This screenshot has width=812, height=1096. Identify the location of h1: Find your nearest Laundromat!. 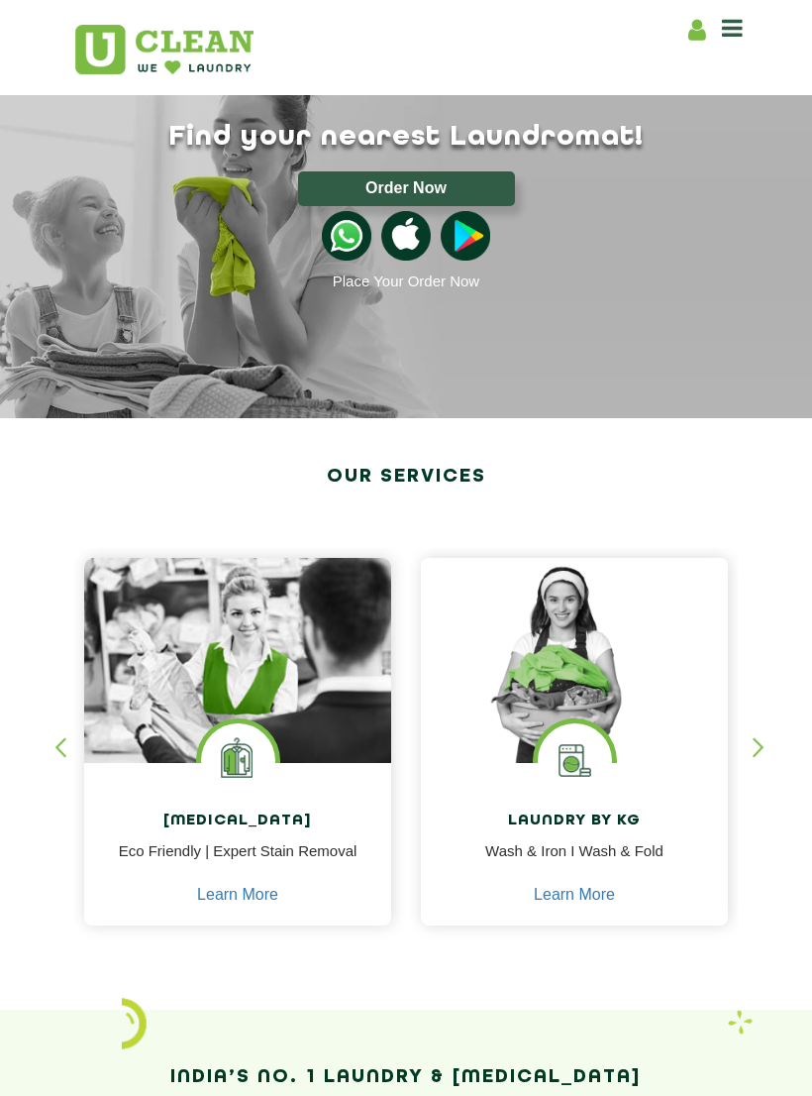
(406, 137).